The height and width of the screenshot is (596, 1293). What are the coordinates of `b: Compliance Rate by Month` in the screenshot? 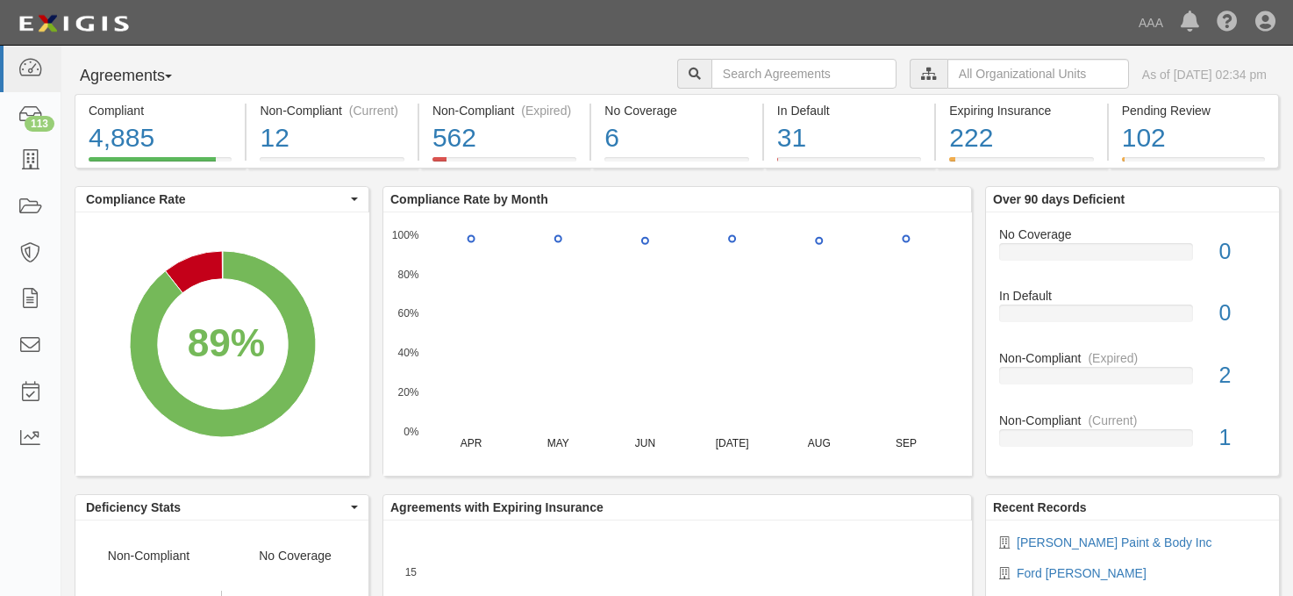 It's located at (469, 199).